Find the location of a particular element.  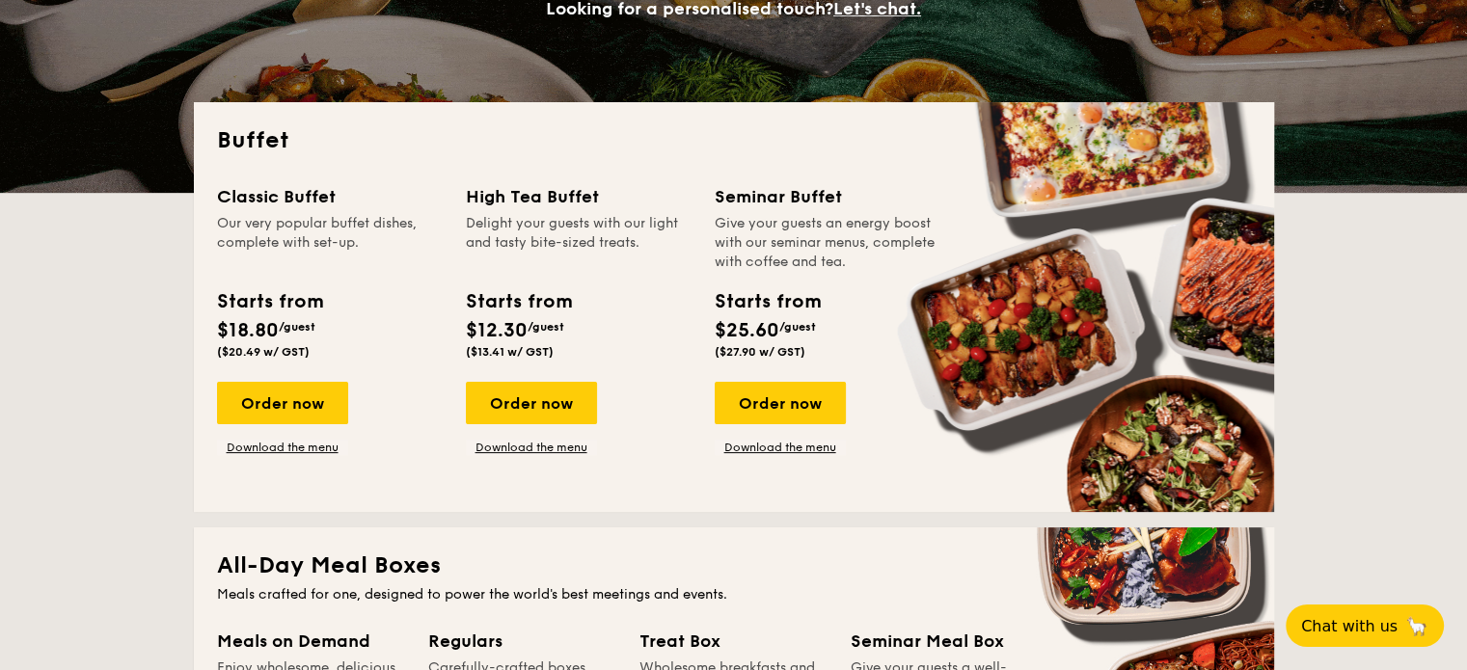

div: Seminar Meal Box is located at coordinates (944, 642).